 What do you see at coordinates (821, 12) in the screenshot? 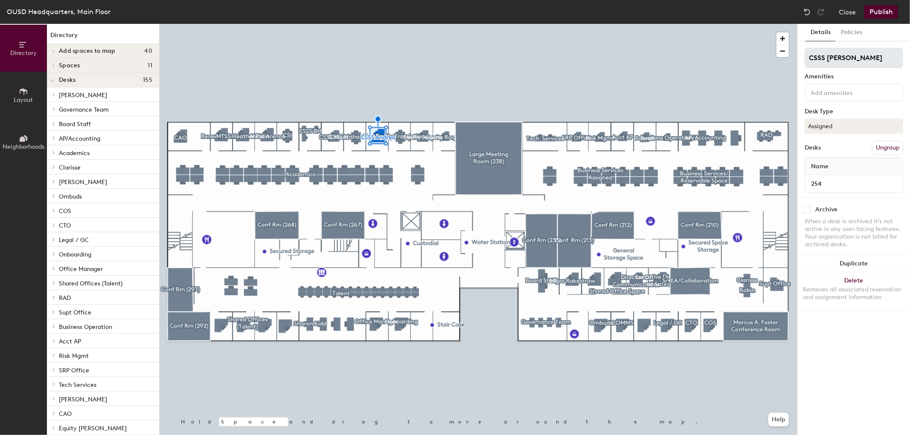
I see `img: Redo` at bounding box center [821, 12].